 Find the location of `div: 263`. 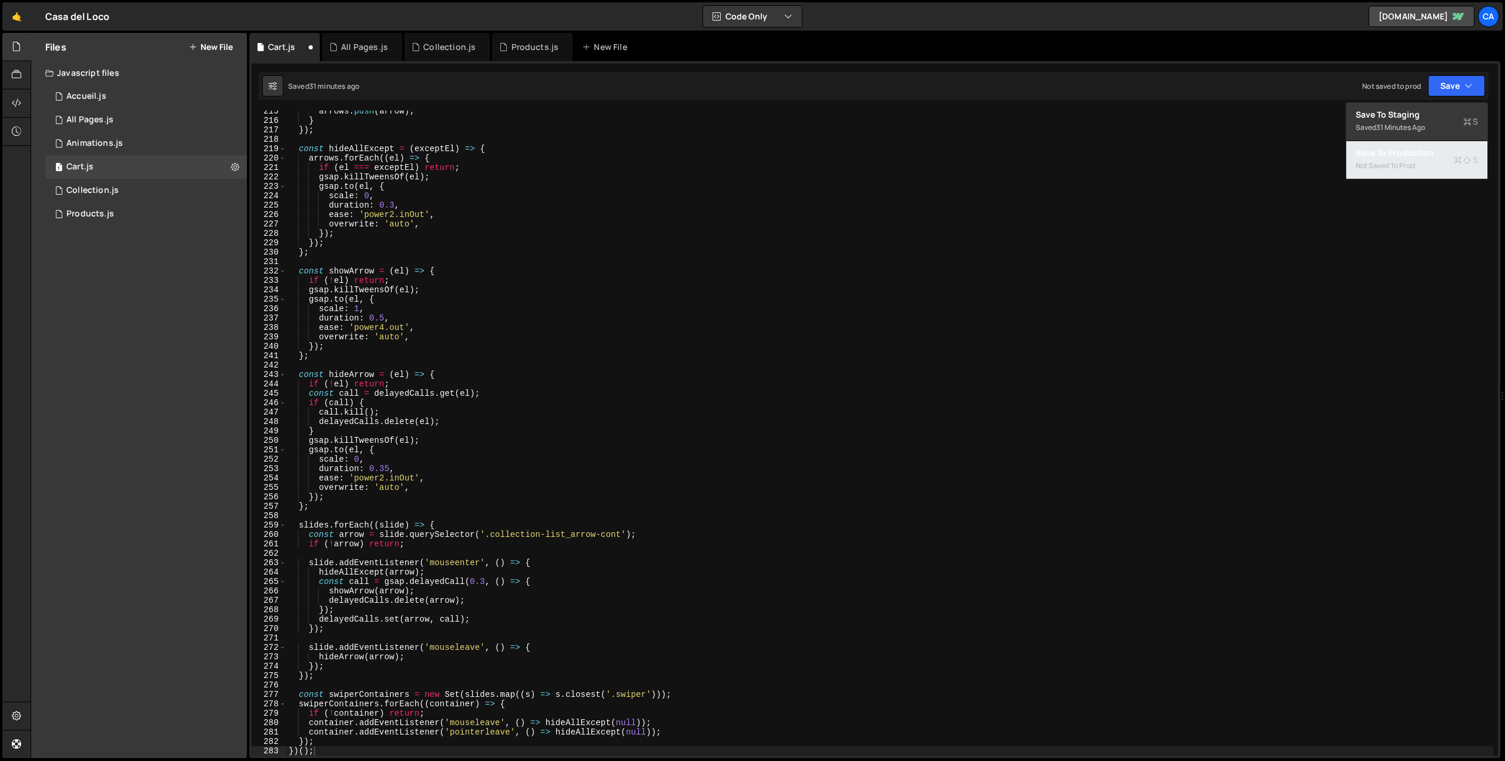

div: 263 is located at coordinates (269, 563).